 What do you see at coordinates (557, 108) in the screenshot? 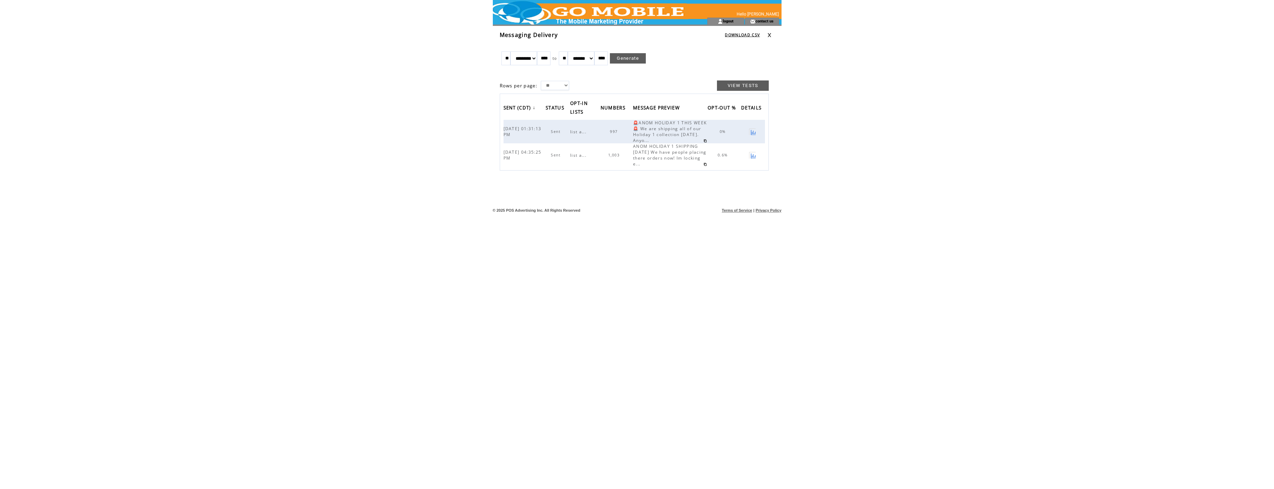
I see `a: STATUS` at bounding box center [557, 108].